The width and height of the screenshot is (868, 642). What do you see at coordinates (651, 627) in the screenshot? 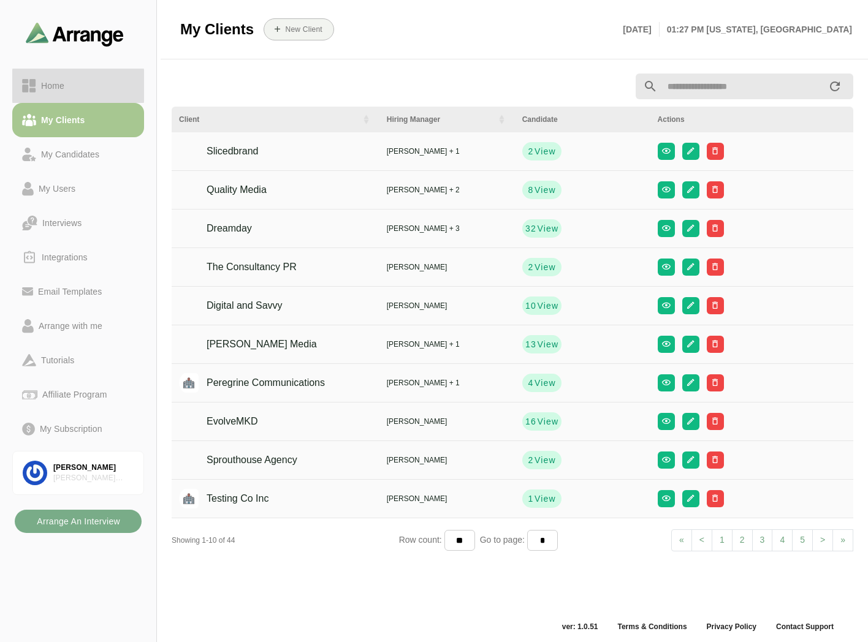
I see `a: Terms & Conditions` at bounding box center [651, 627].